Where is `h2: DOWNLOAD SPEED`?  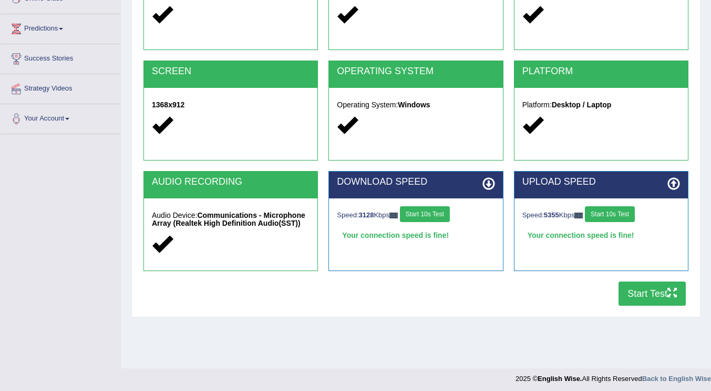
h2: DOWNLOAD SPEED is located at coordinates (416, 182).